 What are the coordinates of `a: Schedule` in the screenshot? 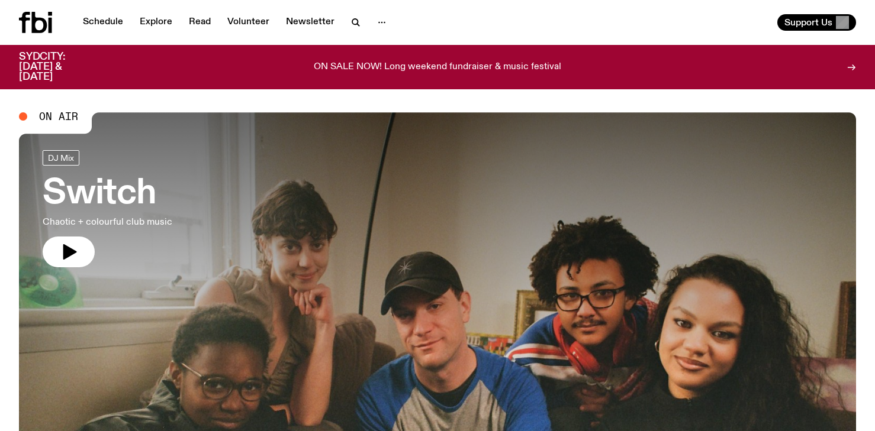 It's located at (103, 22).